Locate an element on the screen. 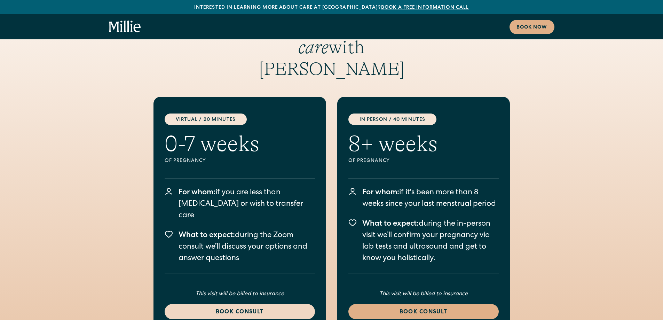 The width and height of the screenshot is (663, 320). p: during the in-person visit we’ll confirm your pregnancy via lab tests and ultrasound and get to k... is located at coordinates (431, 242).